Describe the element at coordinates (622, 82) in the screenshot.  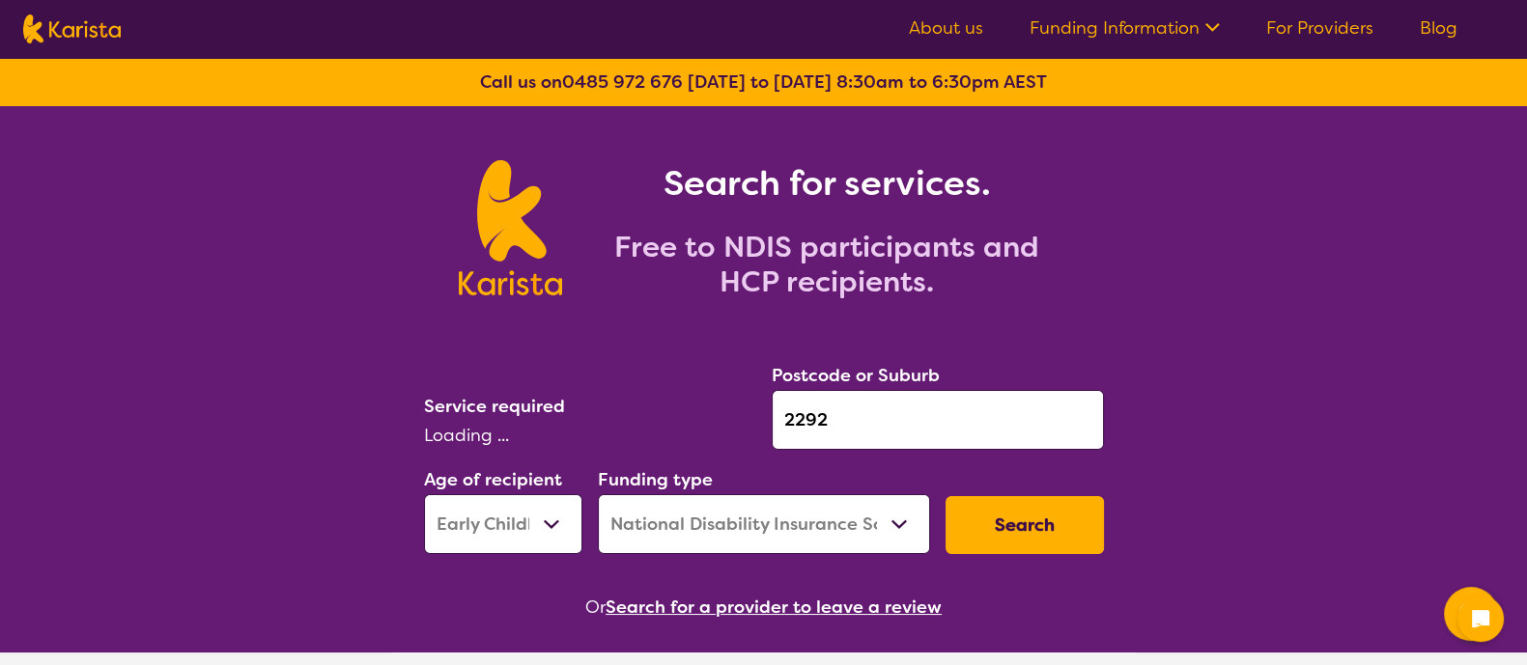
I see `a: 0485 972 676` at that location.